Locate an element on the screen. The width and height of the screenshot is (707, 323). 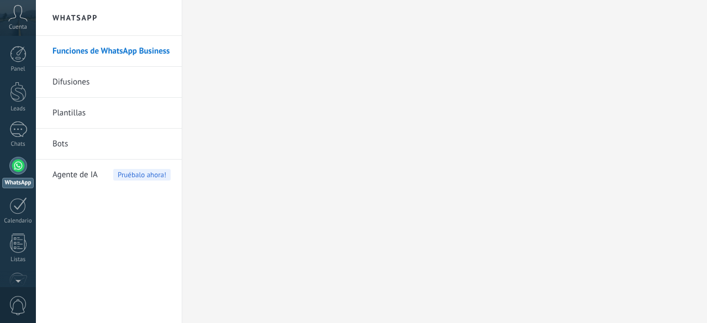
li: Plantillas is located at coordinates (109, 113).